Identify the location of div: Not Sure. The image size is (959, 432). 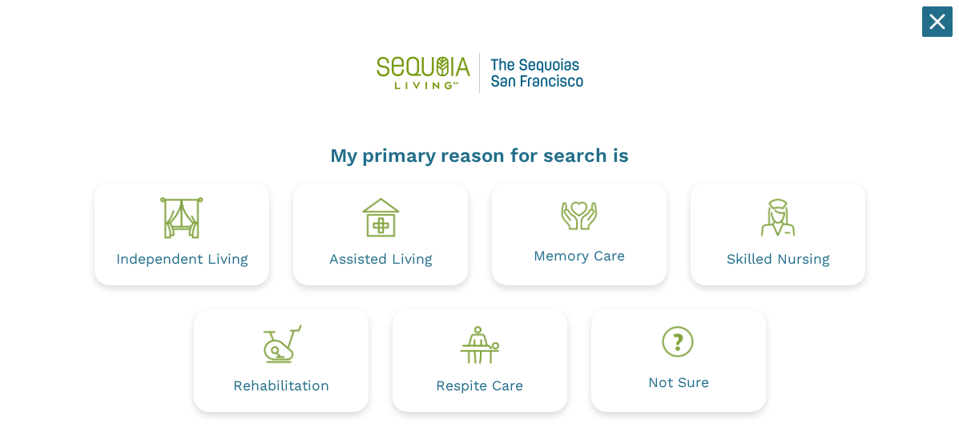
(678, 383).